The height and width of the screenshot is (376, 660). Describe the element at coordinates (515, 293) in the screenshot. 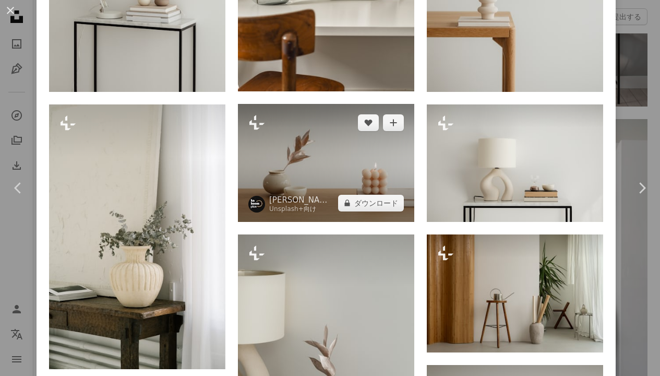

I see `img: 木と植物を使ったミニマルなインテリア。` at that location.